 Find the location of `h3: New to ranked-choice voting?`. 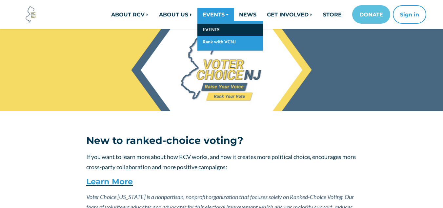

h3: New to ranked-choice voting? is located at coordinates (221, 140).